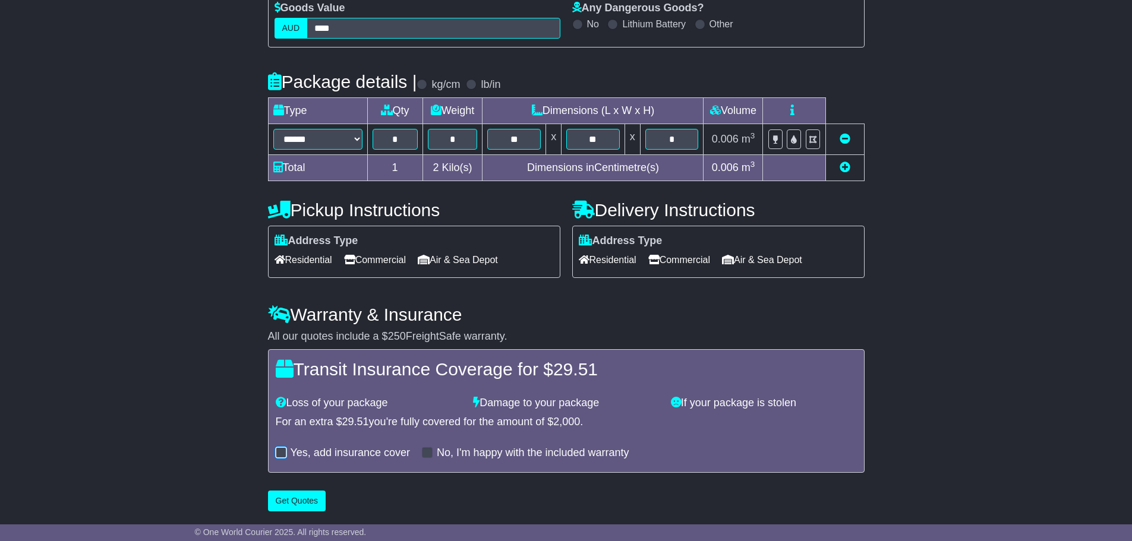 Image resolution: width=1132 pixels, height=541 pixels. Describe the element at coordinates (566, 422) in the screenshot. I see `div: For an extra $ you're fully covered for the amount of $ .` at that location.